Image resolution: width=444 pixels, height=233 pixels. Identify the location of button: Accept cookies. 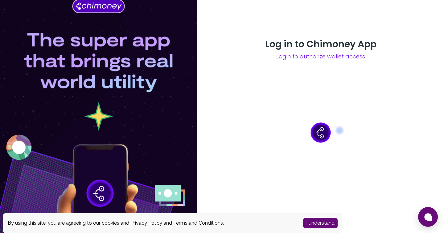
(321, 223).